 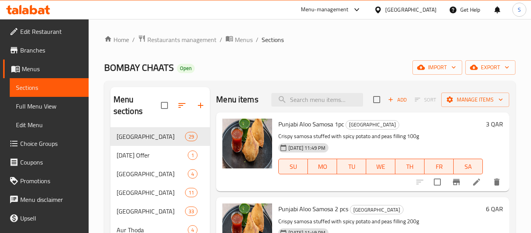 What do you see at coordinates (381, 166) in the screenshot?
I see `button: WE` at bounding box center [381, 166].